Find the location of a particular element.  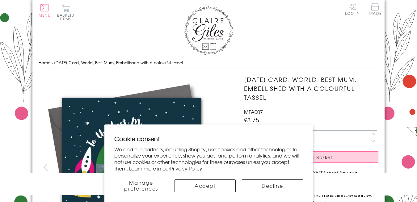

button: prev is located at coordinates (45, 167).